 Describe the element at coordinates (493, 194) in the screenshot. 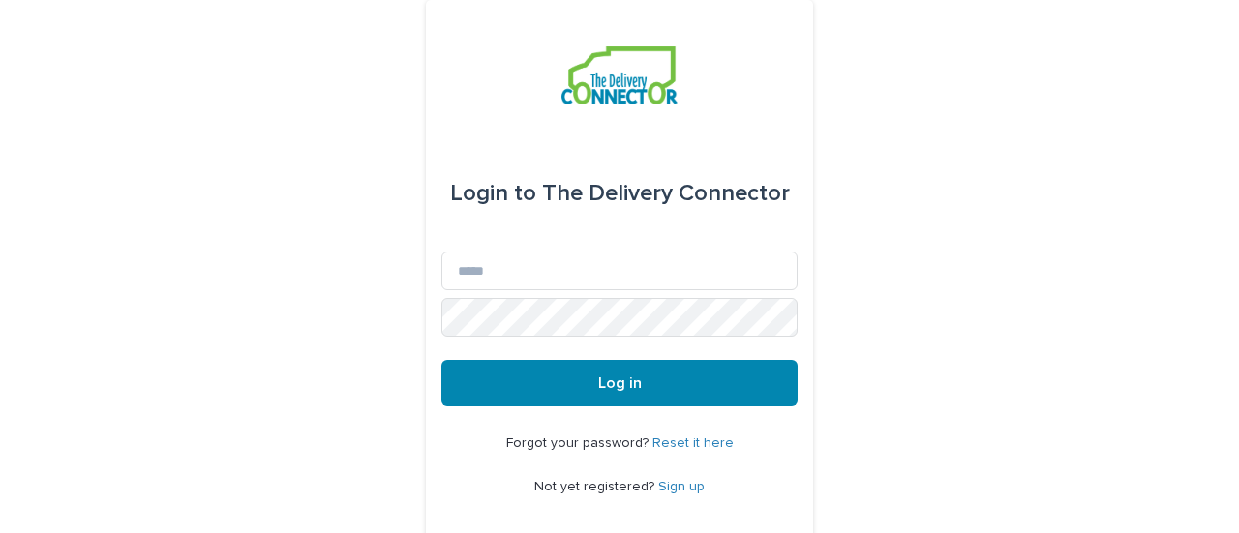

I see `span: Login to` at that location.